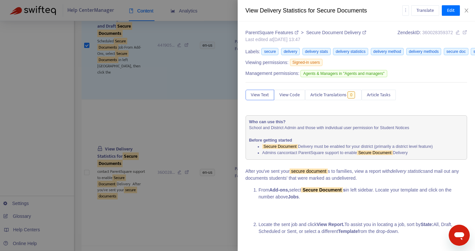 This screenshot has width=475, height=251. What do you see at coordinates (260, 95) in the screenshot?
I see `button: View Text` at bounding box center [260, 95].